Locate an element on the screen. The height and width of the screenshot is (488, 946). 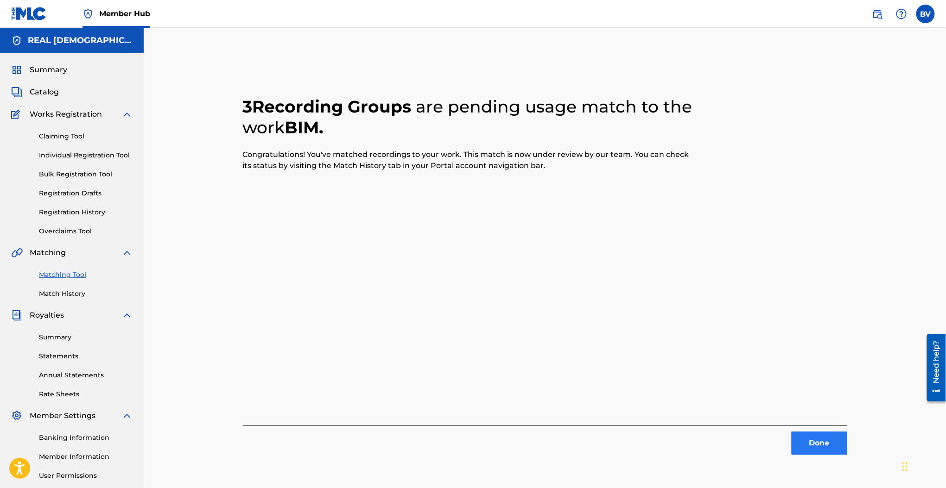
a: Matching Tool is located at coordinates (86, 275).